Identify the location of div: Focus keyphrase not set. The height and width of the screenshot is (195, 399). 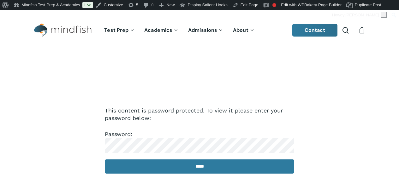
(274, 5).